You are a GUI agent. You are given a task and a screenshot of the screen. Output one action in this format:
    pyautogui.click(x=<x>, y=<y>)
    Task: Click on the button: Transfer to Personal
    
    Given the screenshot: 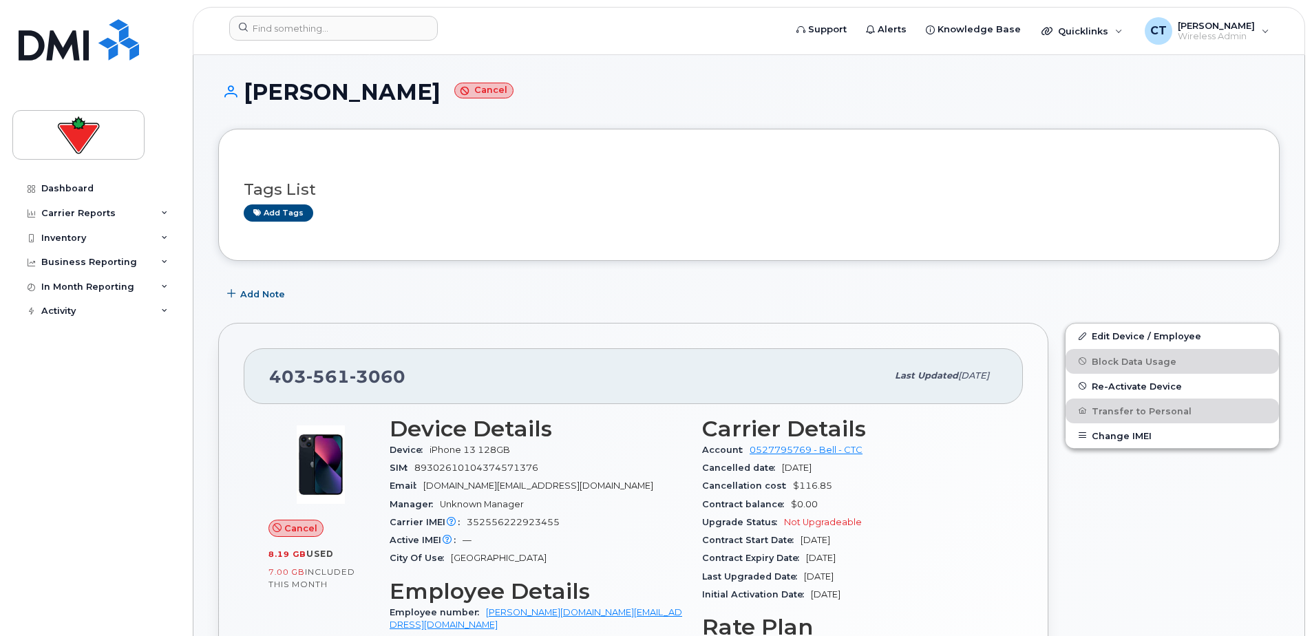 What is the action you would take?
    pyautogui.click(x=1173, y=411)
    